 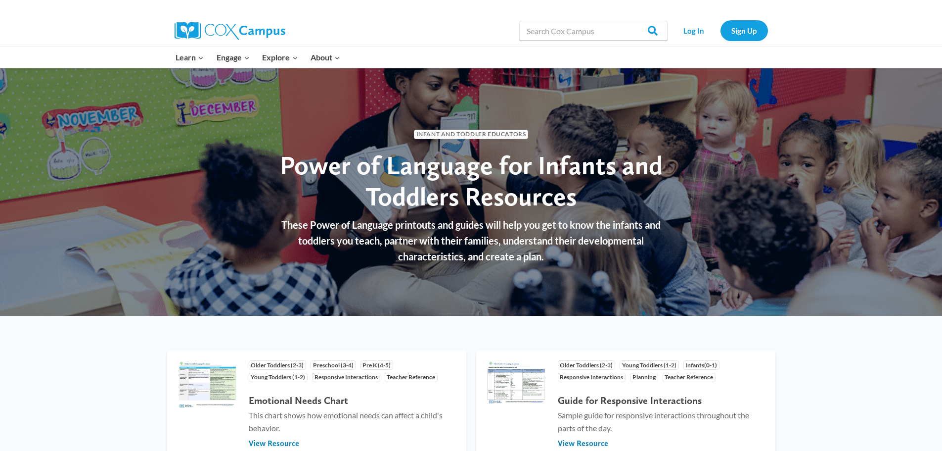 I want to click on span: Learn, so click(x=189, y=57).